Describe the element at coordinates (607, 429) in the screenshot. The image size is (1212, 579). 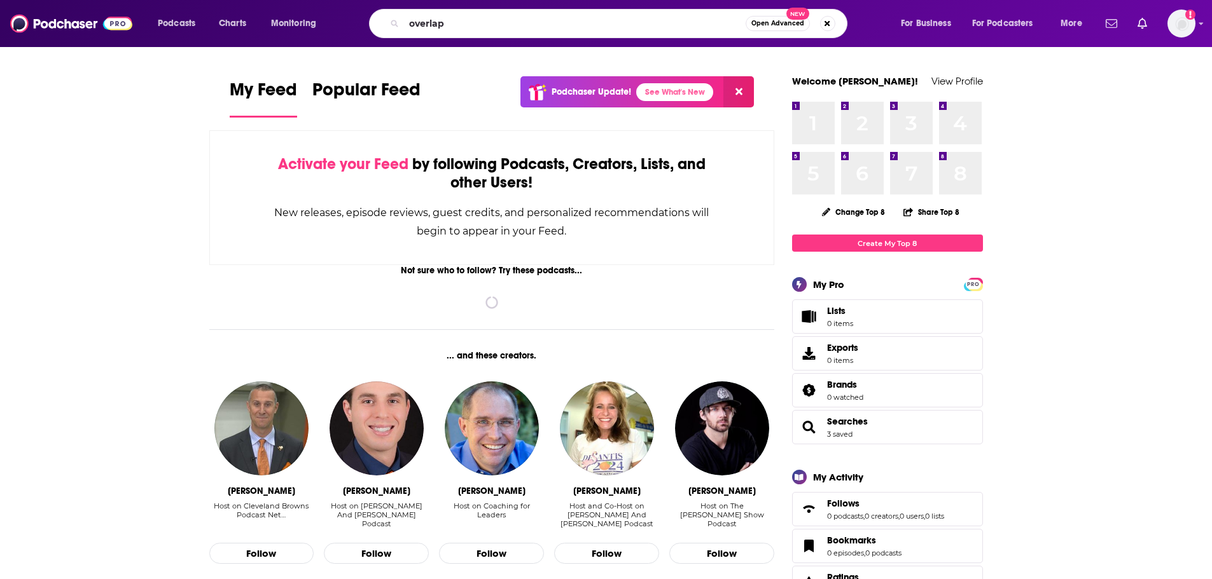
I see `a: Miriam Weaver` at that location.